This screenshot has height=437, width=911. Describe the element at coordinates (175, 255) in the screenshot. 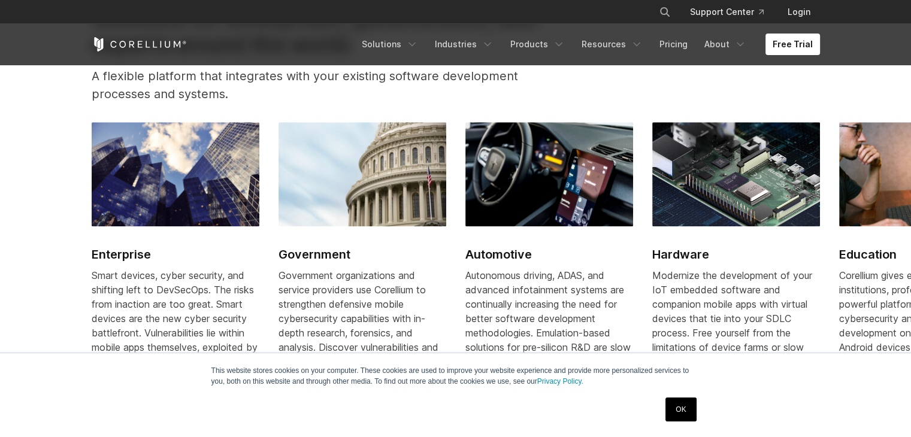

I see `h2: Enterprise` at that location.